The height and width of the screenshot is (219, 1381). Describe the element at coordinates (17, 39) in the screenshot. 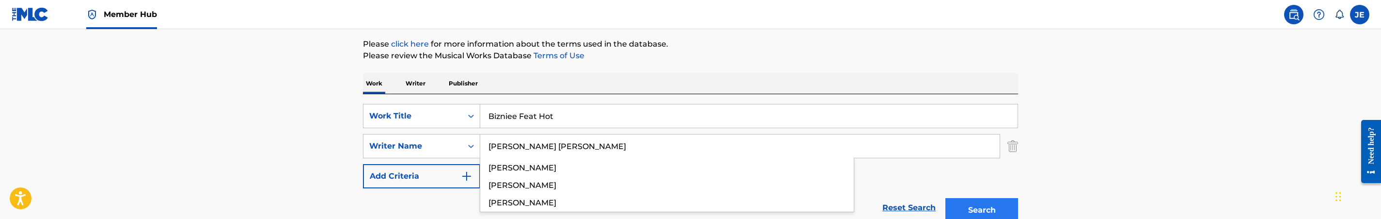

I see `div: Open Resource Center` at that location.